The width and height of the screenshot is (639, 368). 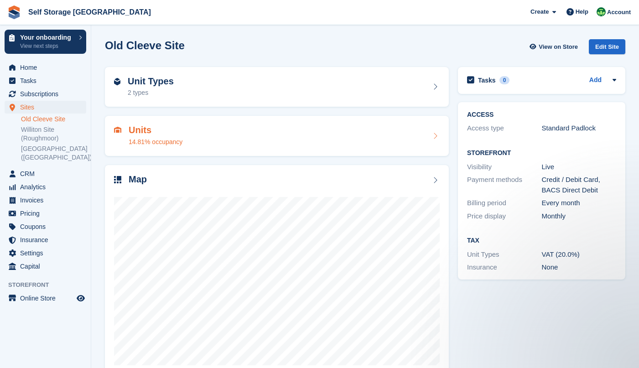 I want to click on span: Tasks, so click(x=47, y=81).